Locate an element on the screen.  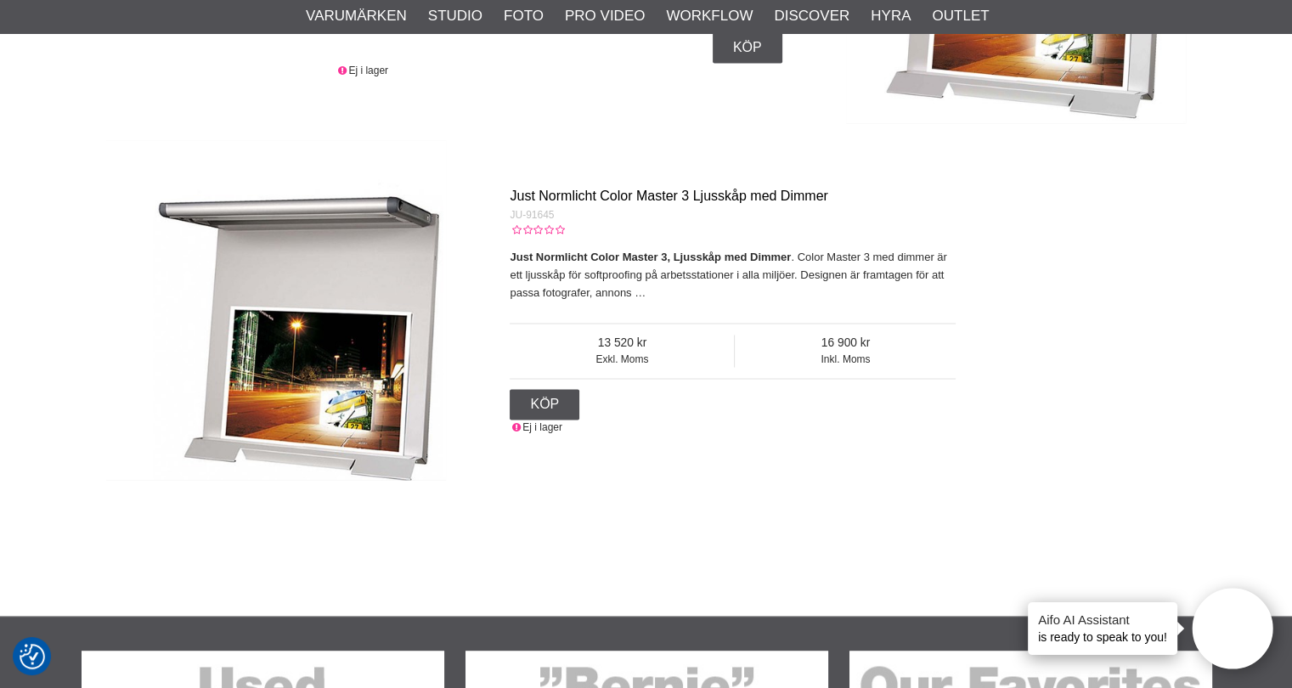
a: Discover is located at coordinates (811, 16).